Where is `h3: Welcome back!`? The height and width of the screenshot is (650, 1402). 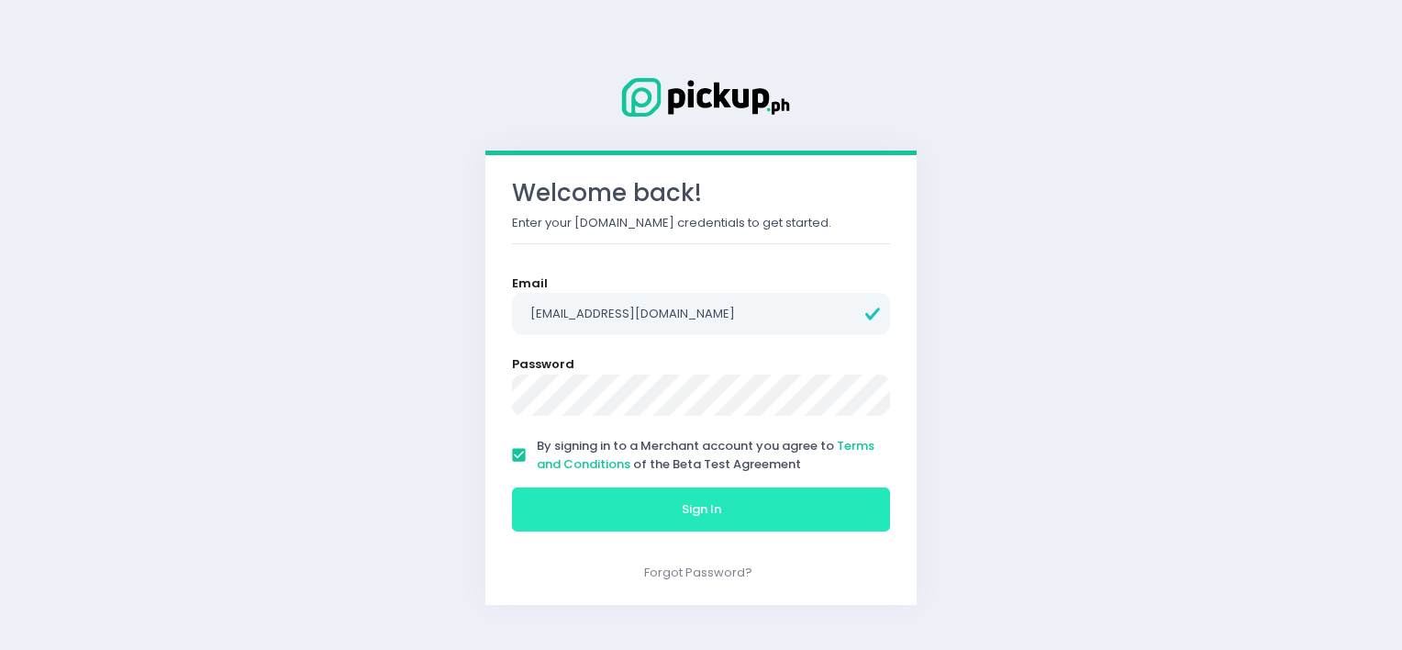 h3: Welcome back! is located at coordinates (701, 193).